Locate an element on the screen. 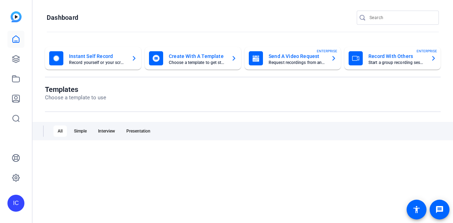 This screenshot has height=223, width=453. h1: Templates is located at coordinates (75, 90).